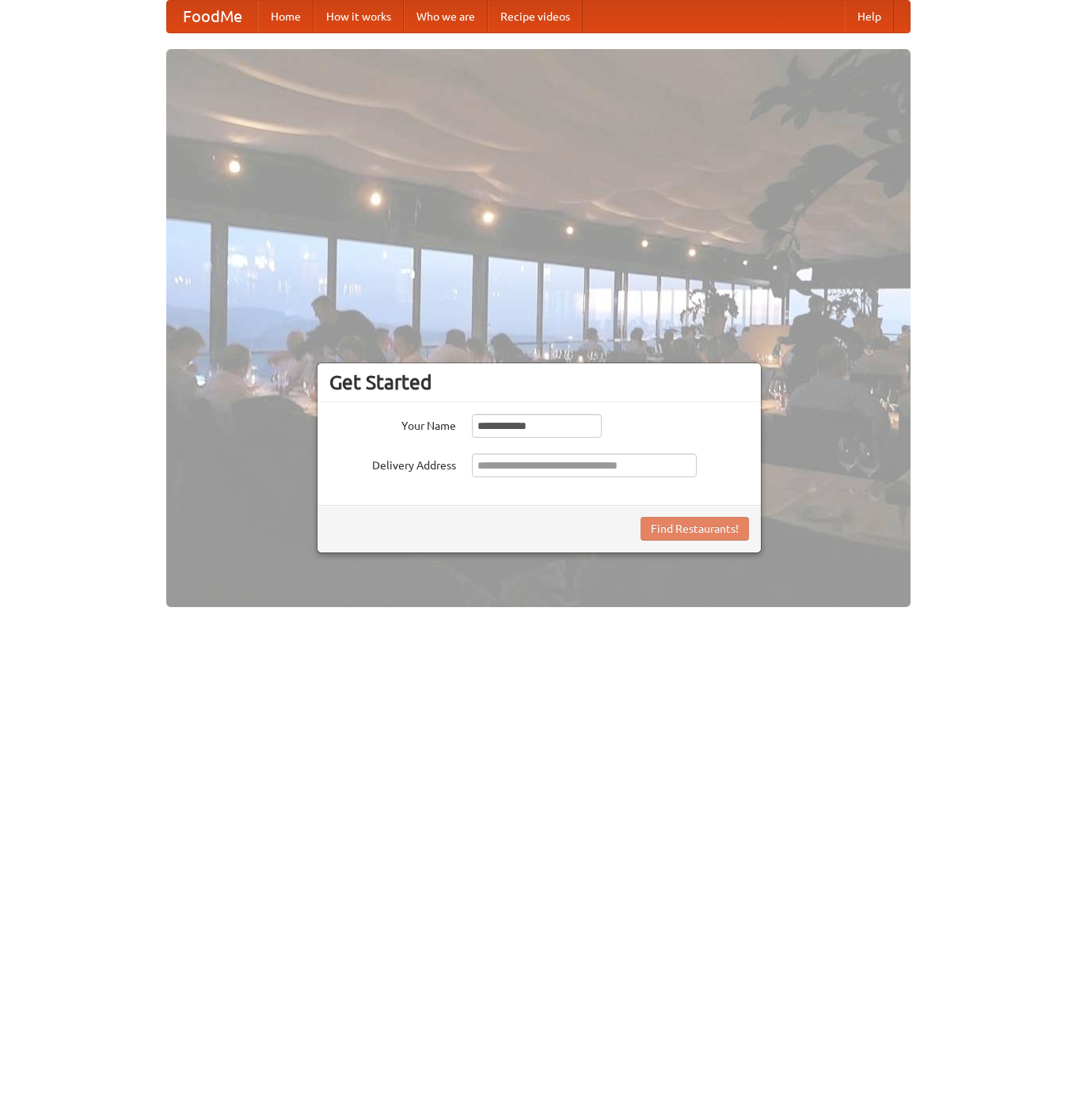  Describe the element at coordinates (359, 17) in the screenshot. I see `a: How it works` at that location.